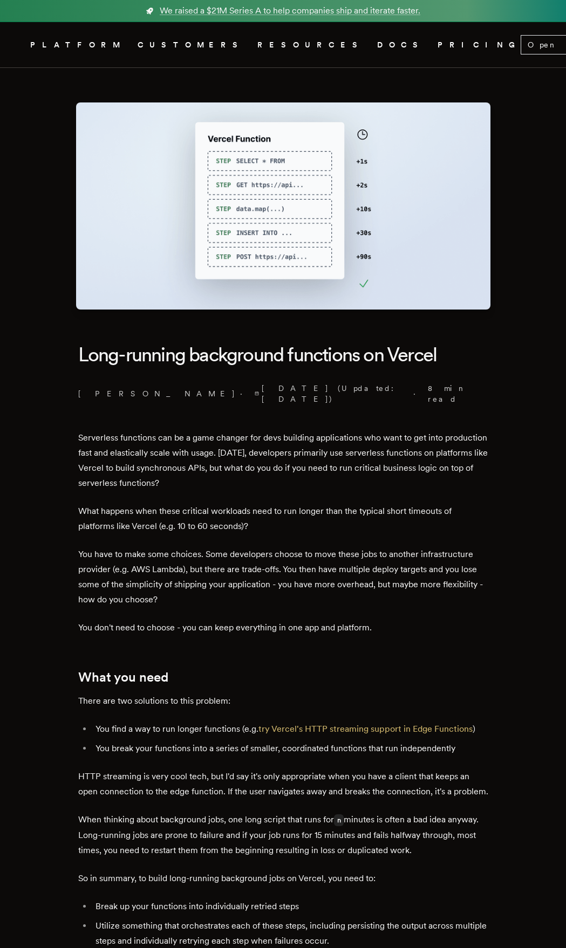 Image resolution: width=566 pixels, height=948 pixels. I want to click on span: RESOURCES, so click(311, 45).